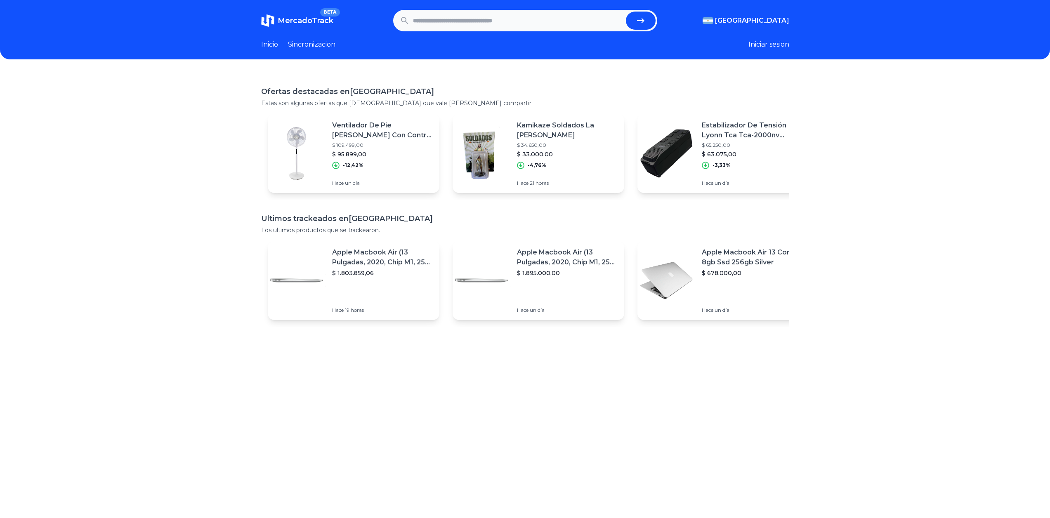 The width and height of the screenshot is (1050, 518). What do you see at coordinates (708, 21) in the screenshot?
I see `img: Argentina` at bounding box center [708, 21].